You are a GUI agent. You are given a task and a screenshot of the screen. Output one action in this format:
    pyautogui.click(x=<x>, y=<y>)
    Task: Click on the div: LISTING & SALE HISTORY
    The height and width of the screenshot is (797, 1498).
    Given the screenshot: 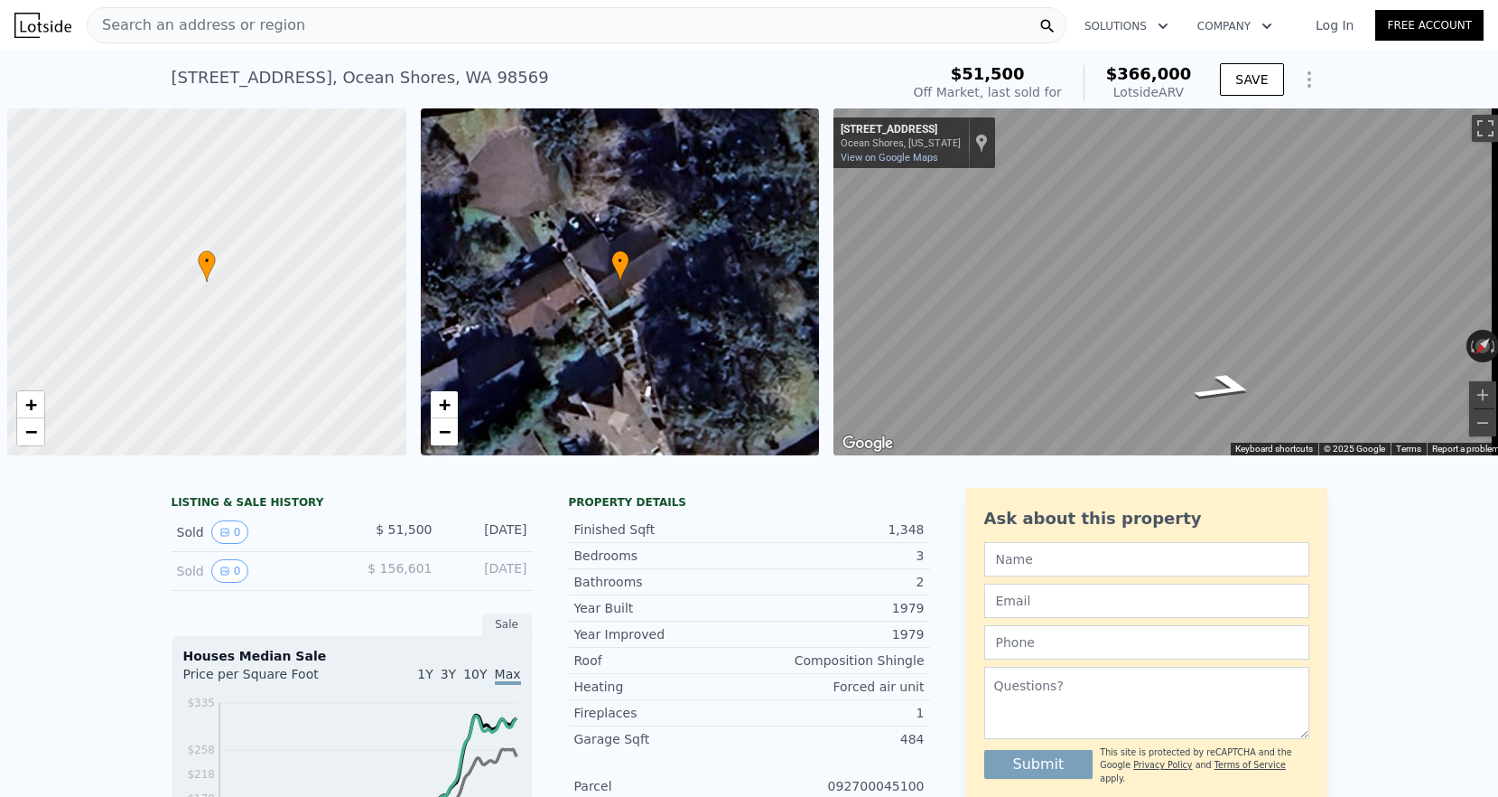 What is the action you would take?
    pyautogui.click(x=352, y=504)
    